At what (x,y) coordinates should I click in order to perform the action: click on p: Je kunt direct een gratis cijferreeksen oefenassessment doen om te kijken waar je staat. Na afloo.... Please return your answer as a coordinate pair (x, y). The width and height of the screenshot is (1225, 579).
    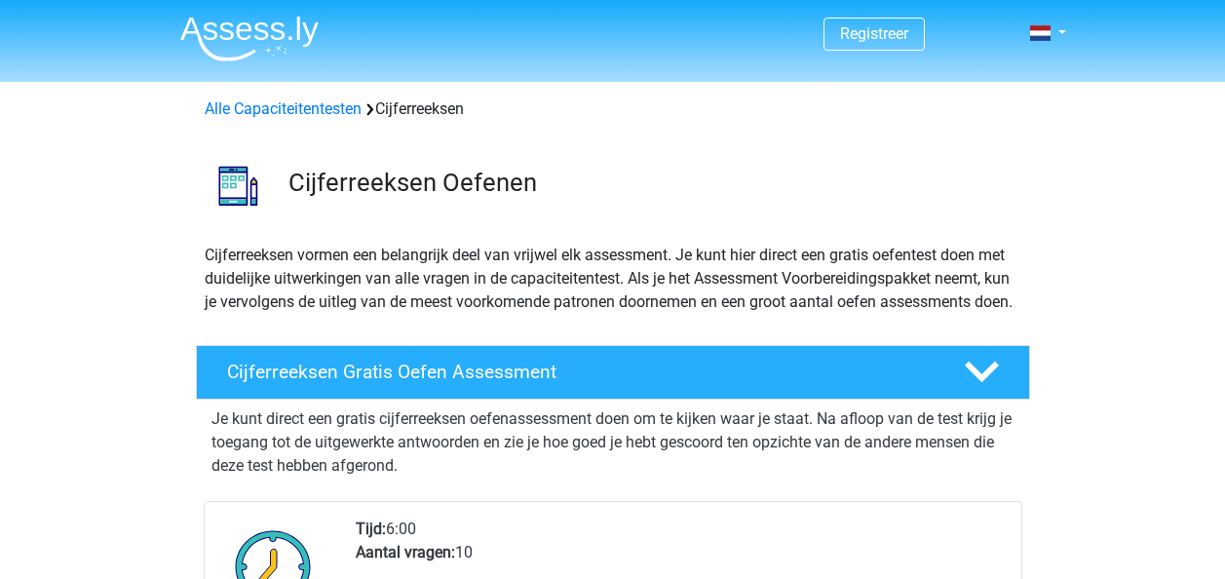
    Looking at the image, I should click on (613, 443).